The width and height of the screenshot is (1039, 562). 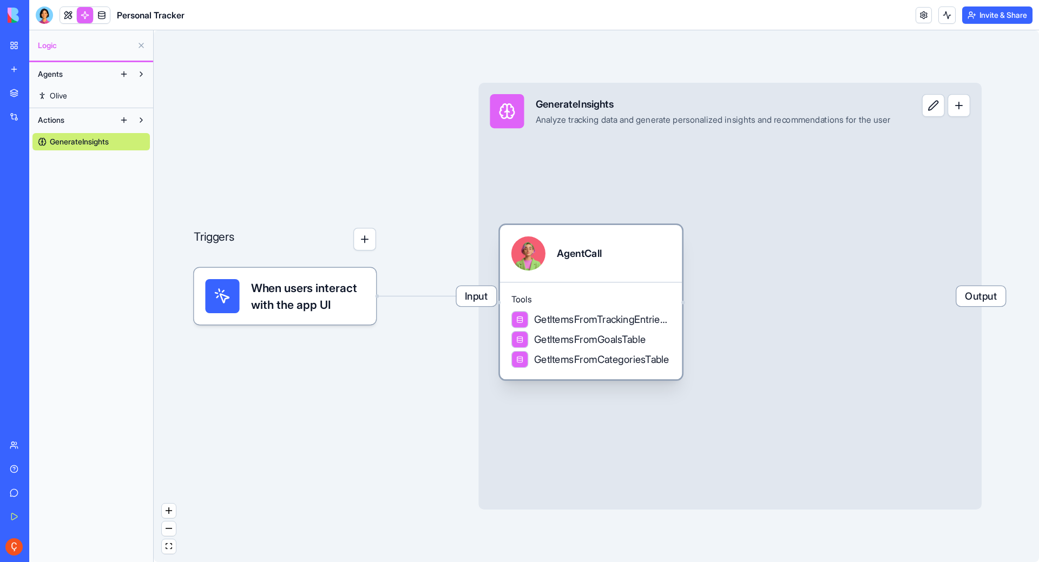 I want to click on a: GenerateInsights, so click(x=91, y=142).